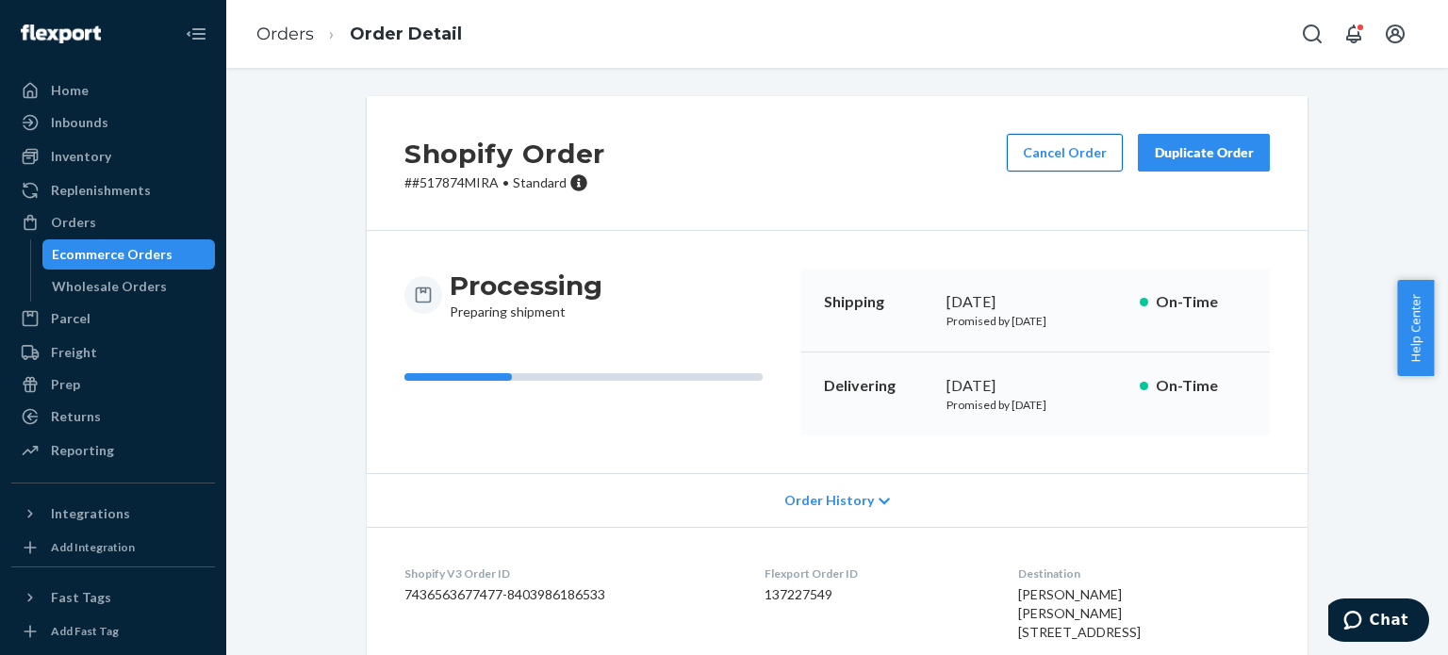 The image size is (1448, 655). What do you see at coordinates (129, 287) in the screenshot?
I see `a: Wholesale Orders` at bounding box center [129, 287].